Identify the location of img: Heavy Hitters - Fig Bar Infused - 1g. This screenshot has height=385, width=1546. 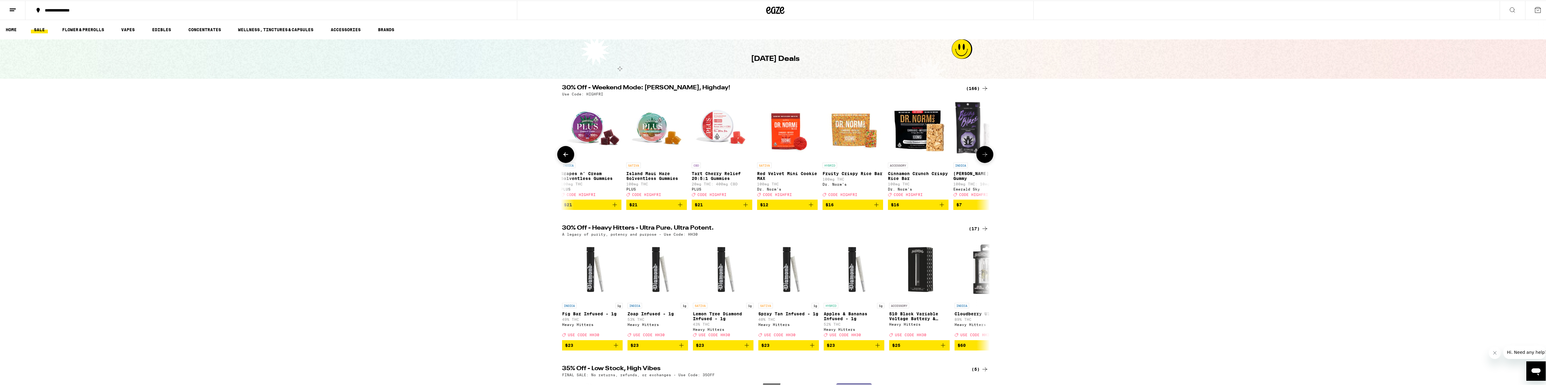
(592, 269).